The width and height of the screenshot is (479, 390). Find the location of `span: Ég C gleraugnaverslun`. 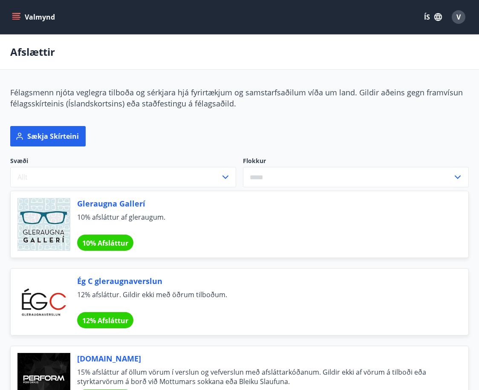

span: Ég C gleraugnaverslun is located at coordinates (262, 281).